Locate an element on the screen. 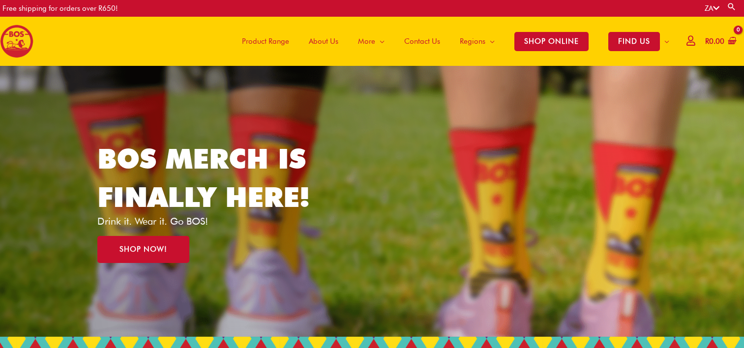  a: SHOP NOW! is located at coordinates (143, 249).